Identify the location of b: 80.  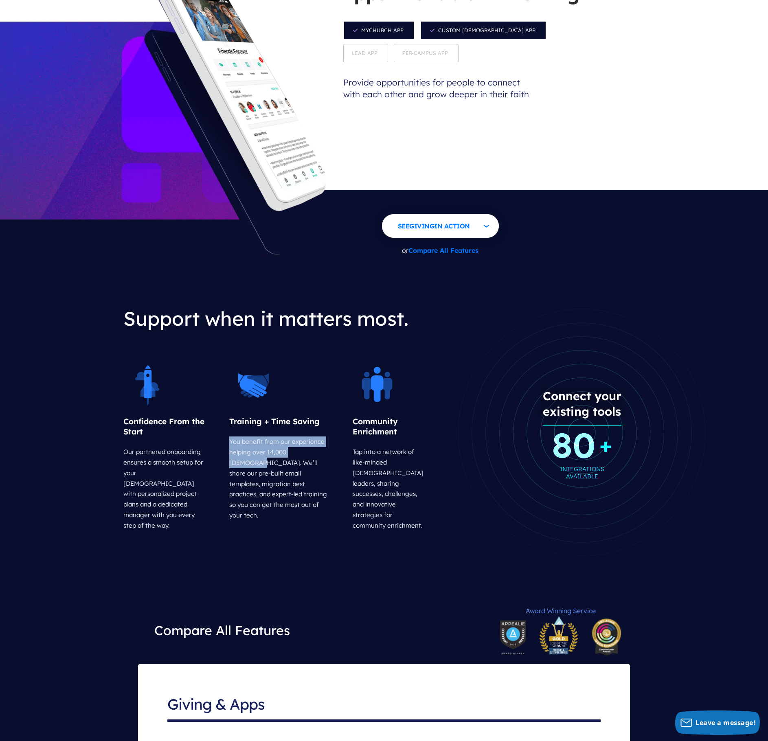
(582, 445).